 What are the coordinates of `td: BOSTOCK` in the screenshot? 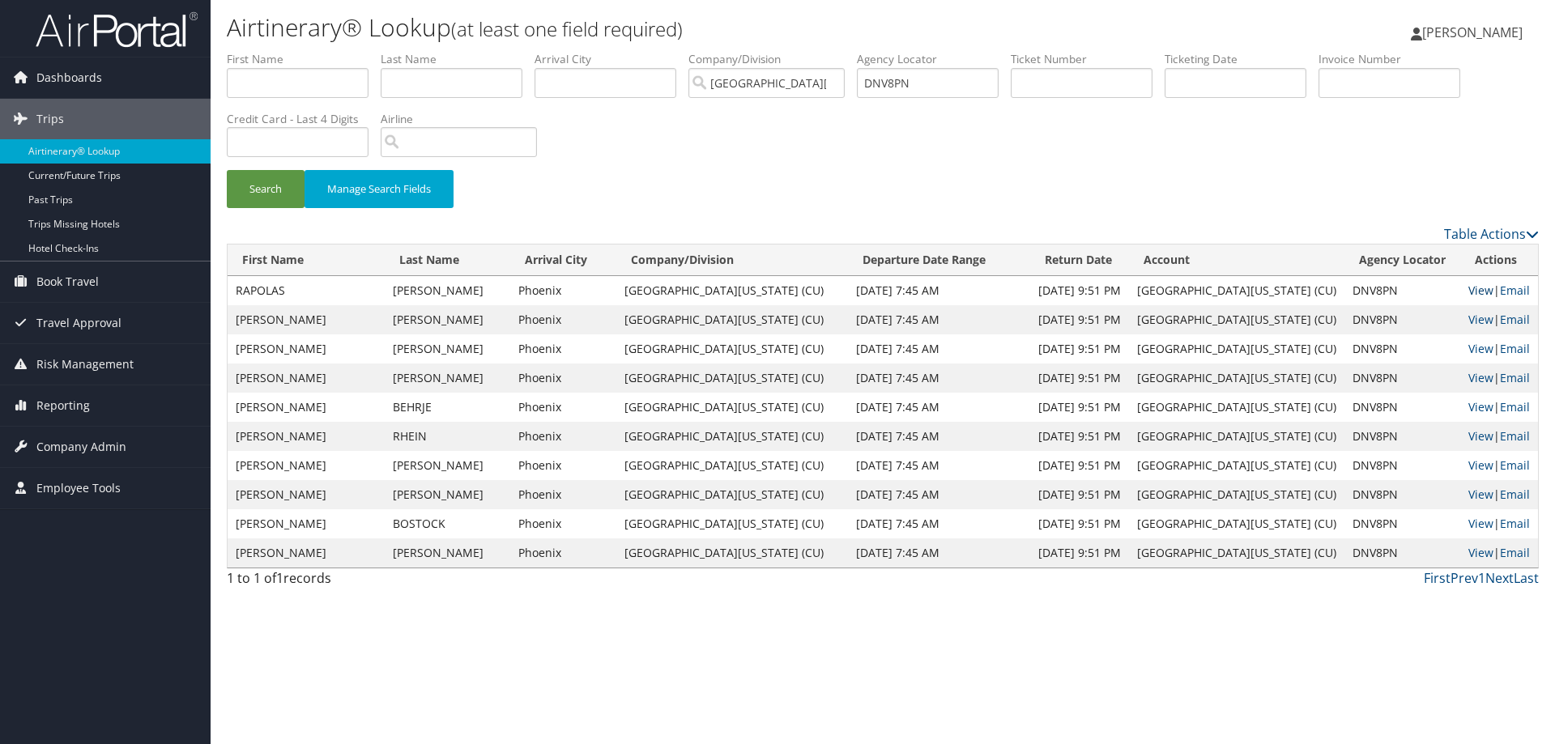 It's located at (447, 524).